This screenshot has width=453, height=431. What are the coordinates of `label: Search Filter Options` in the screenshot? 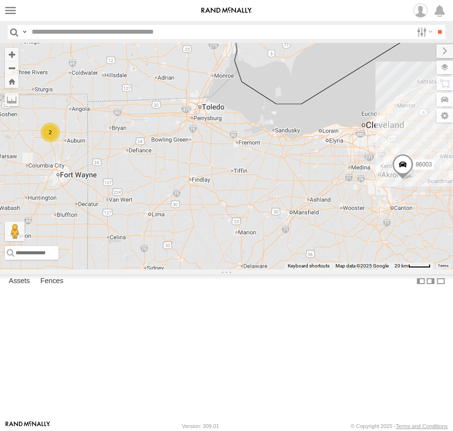 It's located at (423, 32).